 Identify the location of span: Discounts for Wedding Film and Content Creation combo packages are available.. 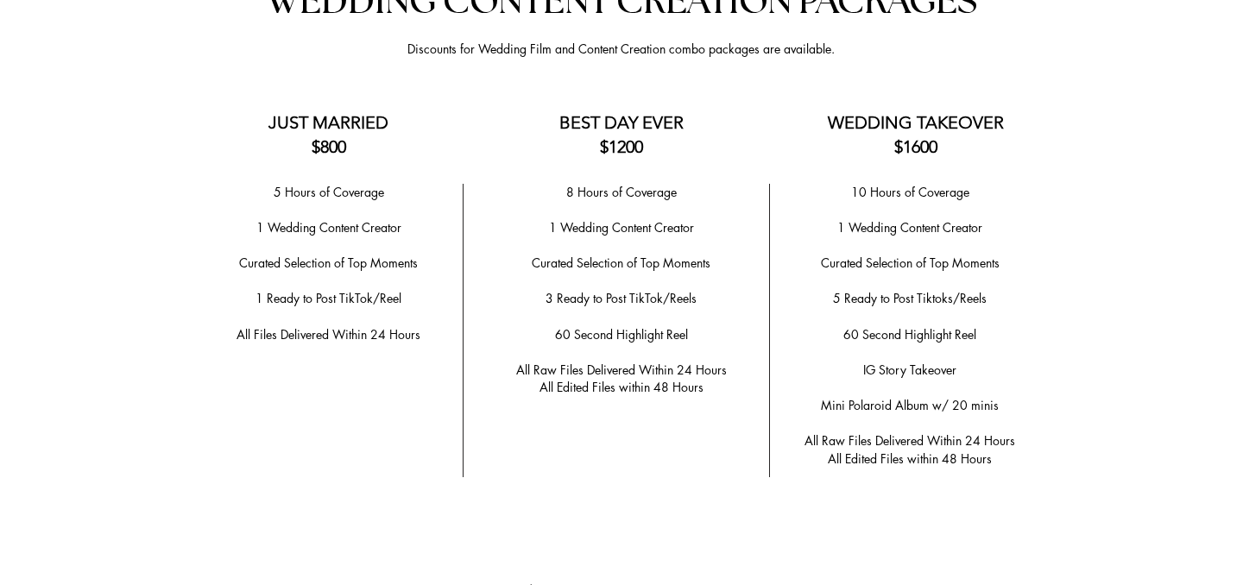
(621, 48).